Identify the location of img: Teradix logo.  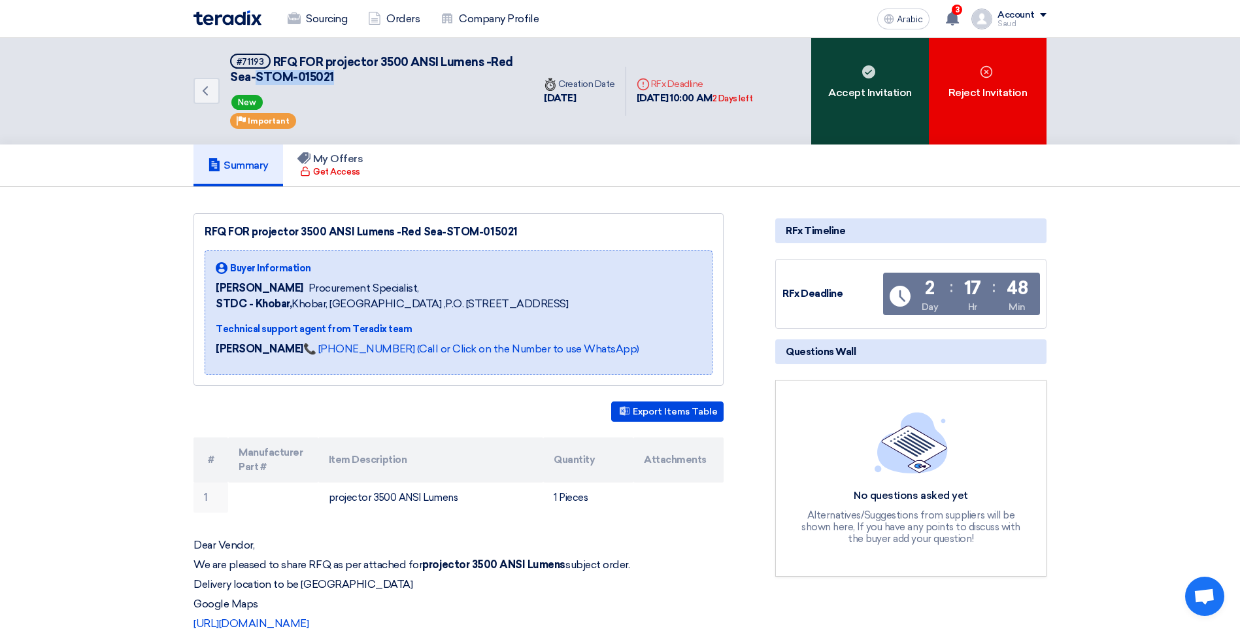
(228, 18).